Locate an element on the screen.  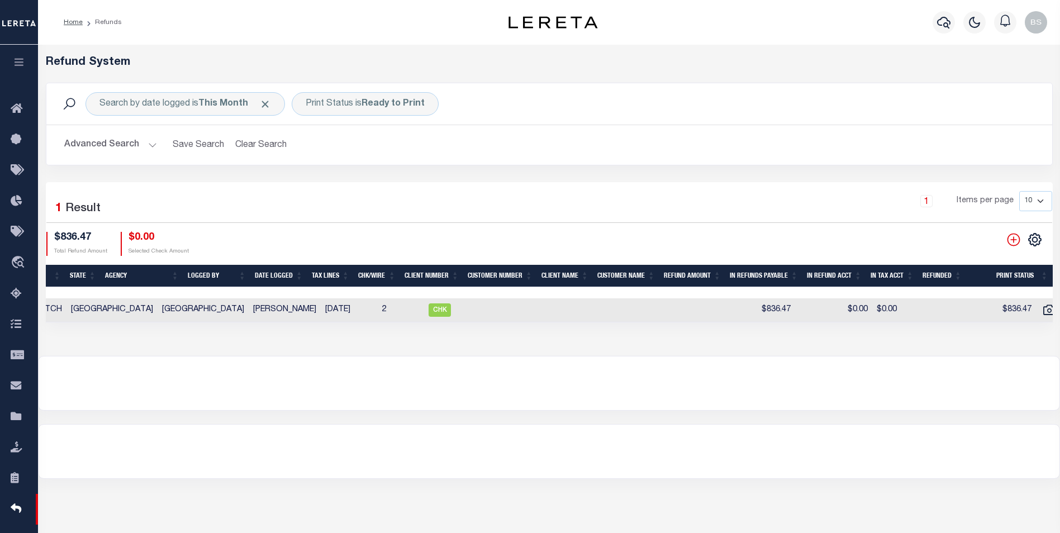
h5: Refund System is located at coordinates (549, 63).